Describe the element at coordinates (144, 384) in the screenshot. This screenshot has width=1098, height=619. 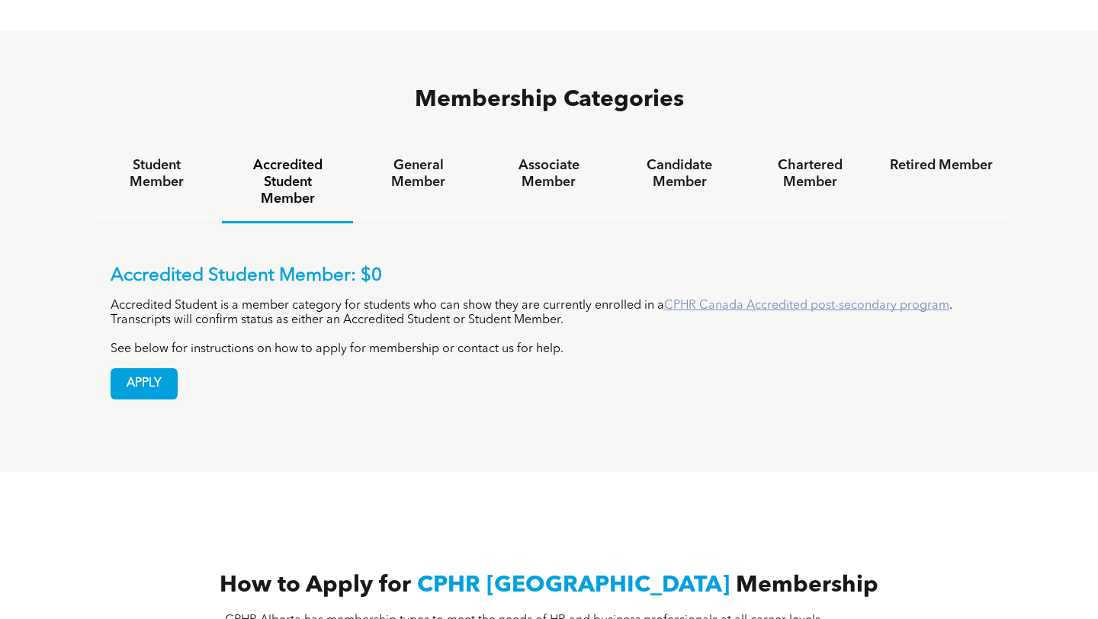
I see `span: APPLY` at that location.